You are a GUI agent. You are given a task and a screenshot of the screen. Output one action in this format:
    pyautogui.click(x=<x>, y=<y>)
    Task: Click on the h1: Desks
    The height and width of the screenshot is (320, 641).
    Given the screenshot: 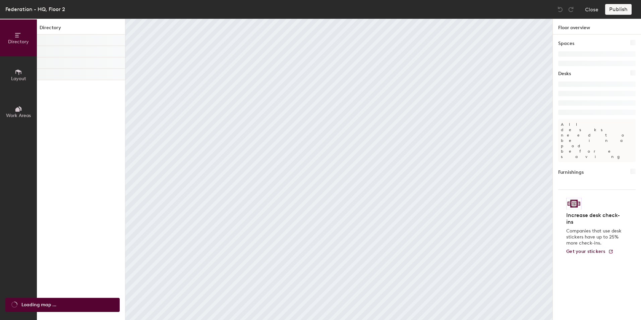 What is the action you would take?
    pyautogui.click(x=565, y=74)
    